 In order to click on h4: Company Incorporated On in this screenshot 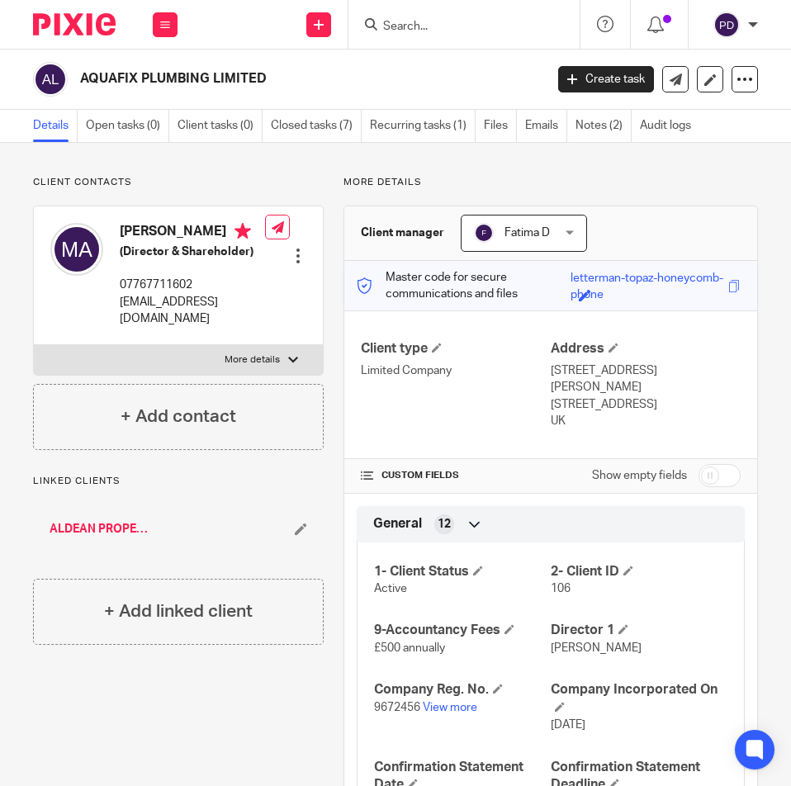, I will do `click(639, 699)`.